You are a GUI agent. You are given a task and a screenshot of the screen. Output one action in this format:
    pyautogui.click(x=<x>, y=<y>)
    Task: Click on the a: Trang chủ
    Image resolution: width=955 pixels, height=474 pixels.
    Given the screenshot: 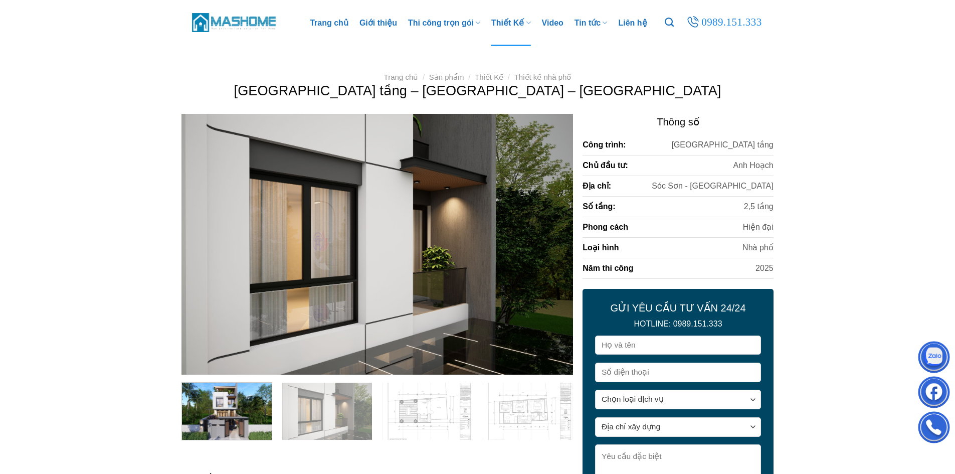 What is the action you would take?
    pyautogui.click(x=401, y=77)
    